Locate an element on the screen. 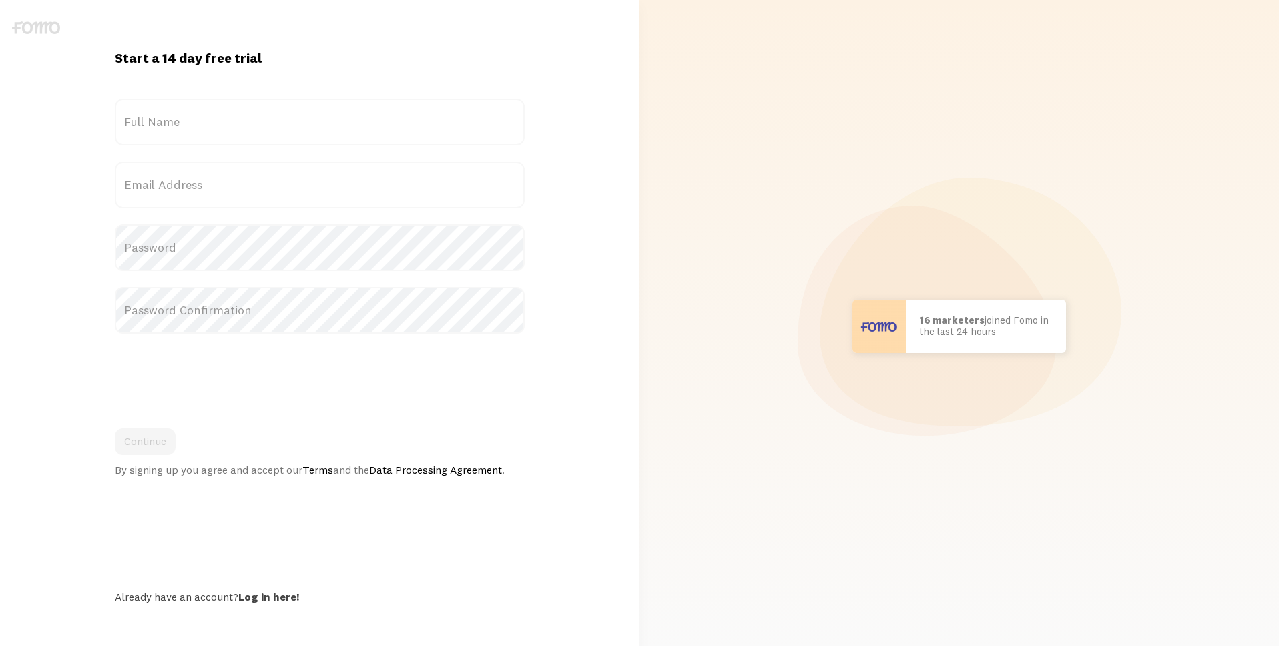  img: fomo-logo-gray-b99e0e8ada9f9040e2984d0d95b3b12da0074ffd48d1e5cb62ac37fc77b0b268.svg is located at coordinates (36, 27).